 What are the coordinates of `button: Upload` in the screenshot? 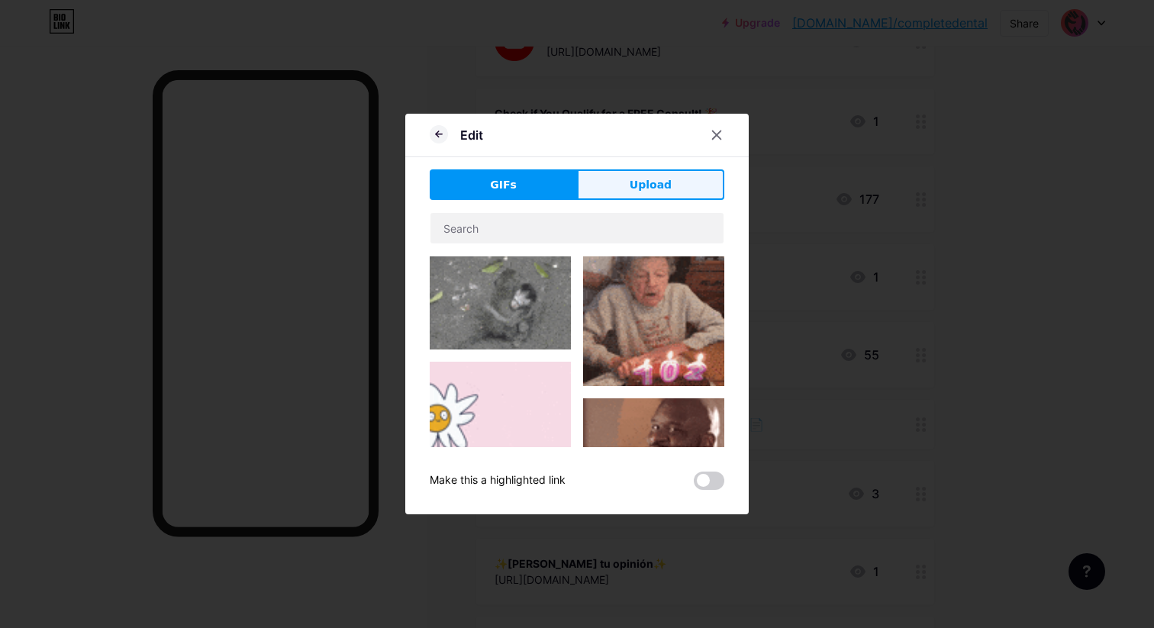 It's located at (650, 185).